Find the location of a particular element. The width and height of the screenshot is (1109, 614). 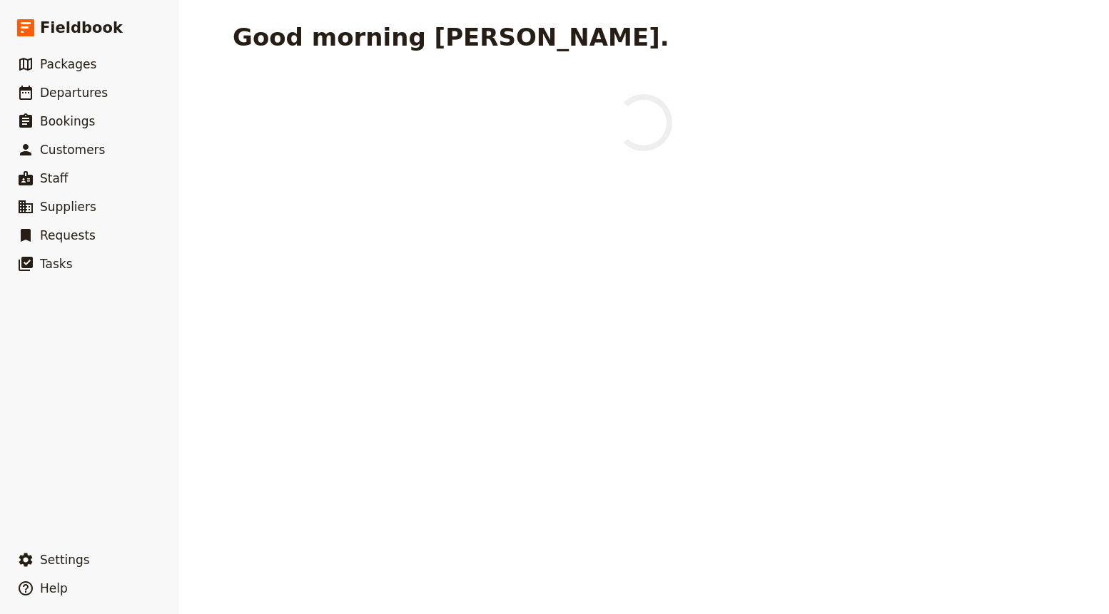

span: Customers is located at coordinates (72, 150).